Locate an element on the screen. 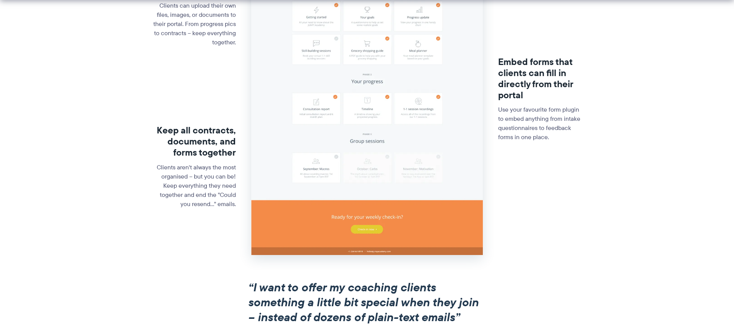 This screenshot has width=734, height=333. em: “I want to offer my coaching clients something a little bit special when they join – instead of d... is located at coordinates (364, 302).